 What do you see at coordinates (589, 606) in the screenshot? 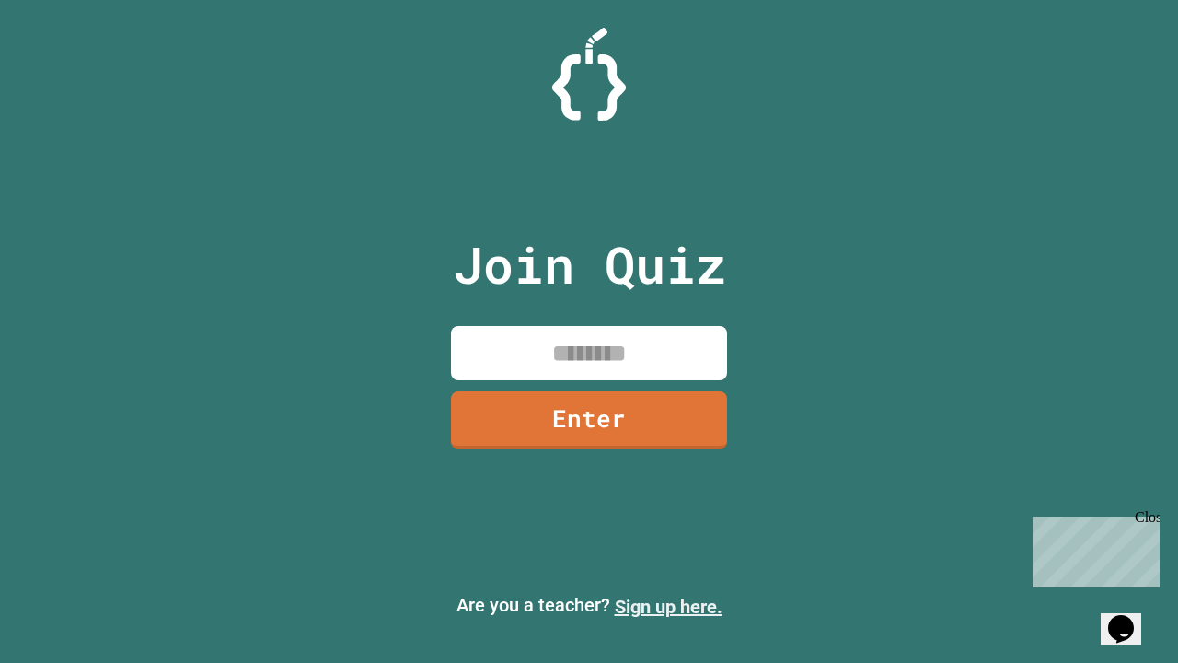
I see `p: Are you a teacher?` at bounding box center [589, 606].